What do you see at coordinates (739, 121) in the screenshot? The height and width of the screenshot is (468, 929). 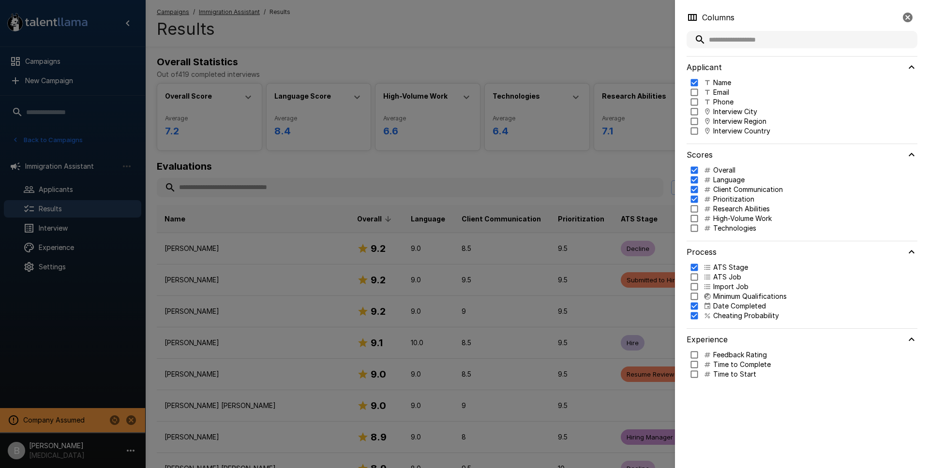 I see `p: Interview Region` at bounding box center [739, 121].